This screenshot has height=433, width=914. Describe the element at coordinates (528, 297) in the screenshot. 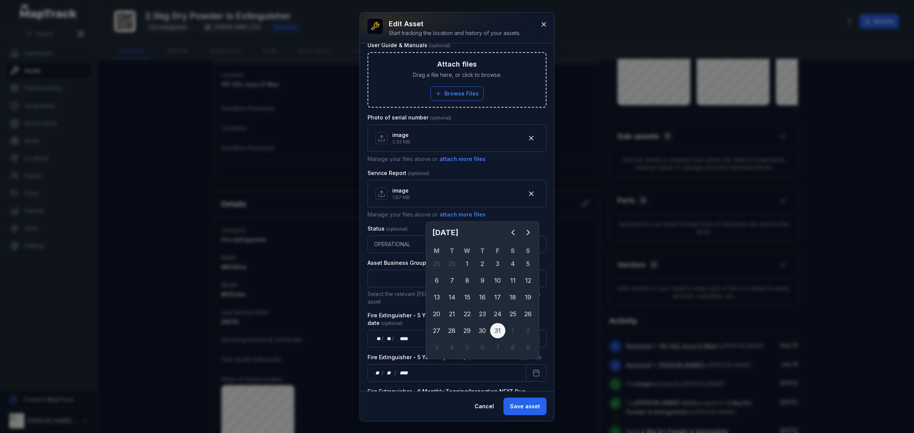

I see `div: Sunday 19 March 2028` at that location.